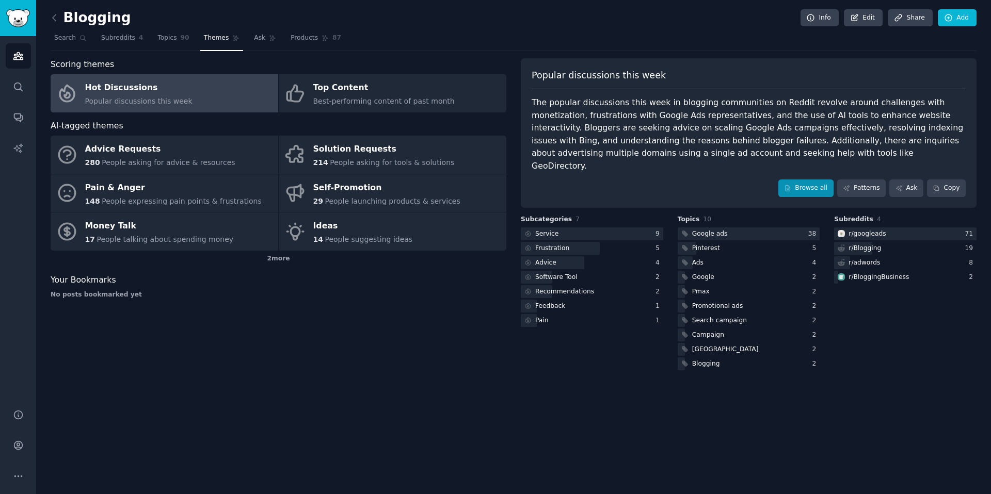  I want to click on span: 87, so click(336, 38).